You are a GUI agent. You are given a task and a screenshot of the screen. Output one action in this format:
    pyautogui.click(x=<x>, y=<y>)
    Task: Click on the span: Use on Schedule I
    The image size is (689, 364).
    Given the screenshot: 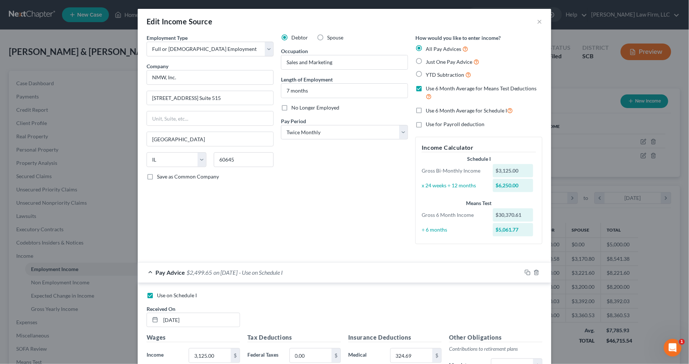 What is the action you would take?
    pyautogui.click(x=177, y=295)
    